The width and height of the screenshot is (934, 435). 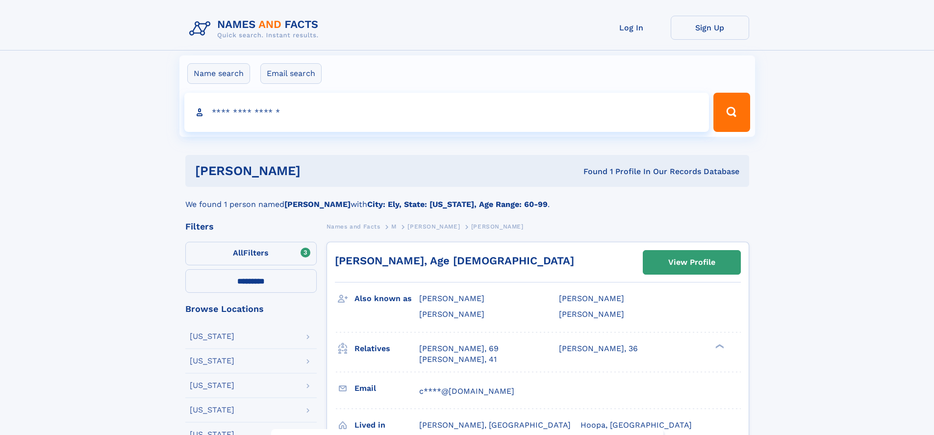 I want to click on div: Browse Locations, so click(x=251, y=309).